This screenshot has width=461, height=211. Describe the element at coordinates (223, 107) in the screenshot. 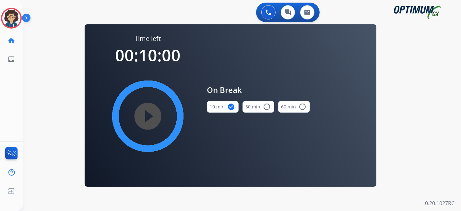

I see `button: 10 min` at that location.